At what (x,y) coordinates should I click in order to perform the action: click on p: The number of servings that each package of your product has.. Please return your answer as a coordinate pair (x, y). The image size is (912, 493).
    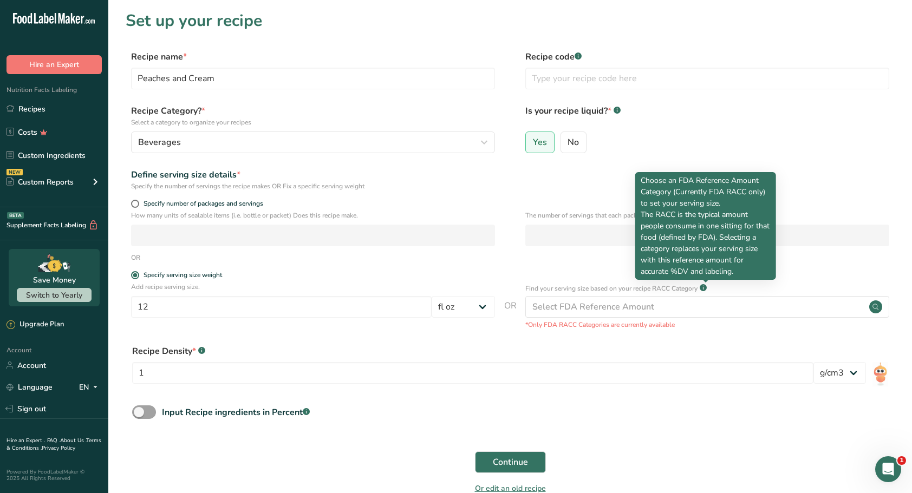
    Looking at the image, I should click on (707, 215).